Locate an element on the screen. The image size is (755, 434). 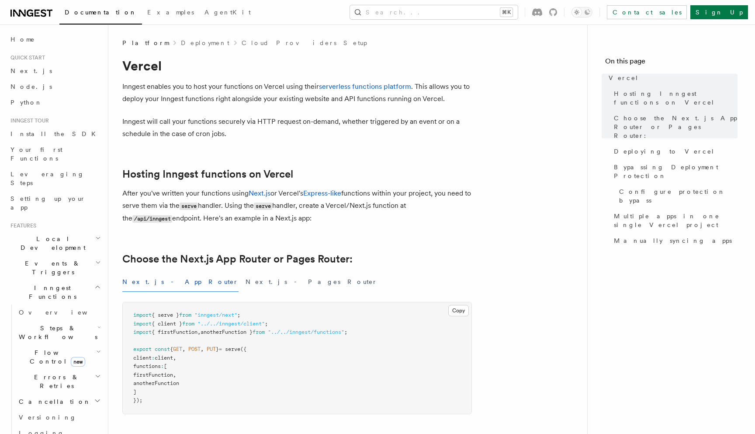
span: Manually syncing apps is located at coordinates (673, 240).